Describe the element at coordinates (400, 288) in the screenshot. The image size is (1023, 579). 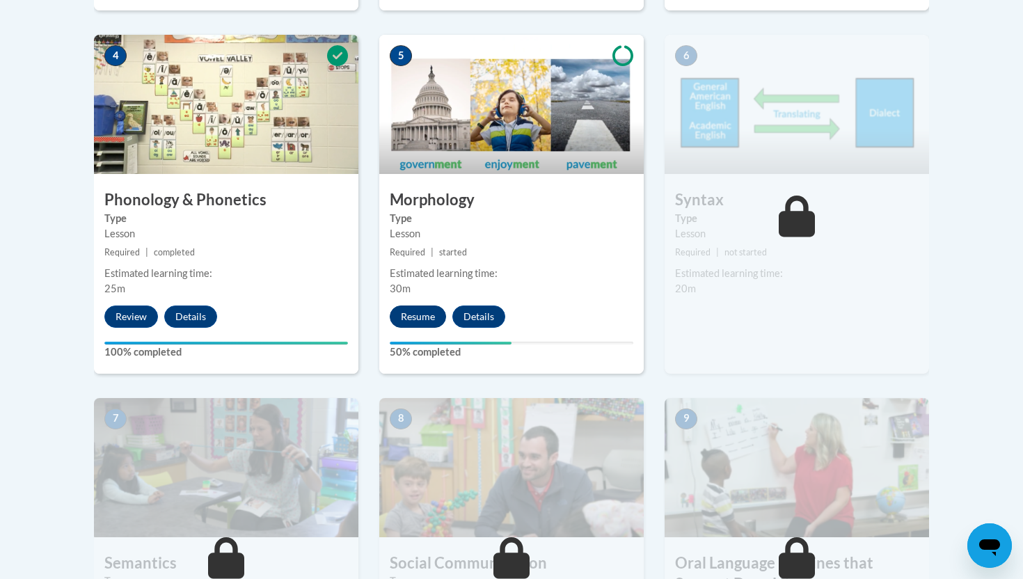
I see `span: 30m` at that location.